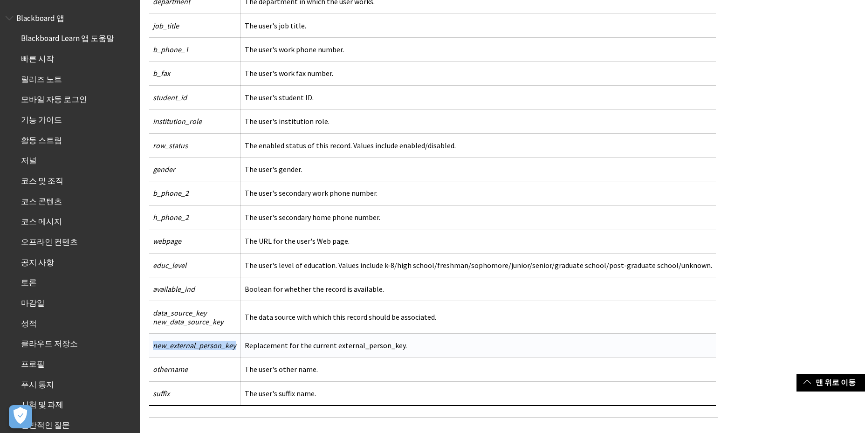 Image resolution: width=865 pixels, height=433 pixels. What do you see at coordinates (479, 345) in the screenshot?
I see `td: Replacement for the current external_person_key.` at bounding box center [479, 345].